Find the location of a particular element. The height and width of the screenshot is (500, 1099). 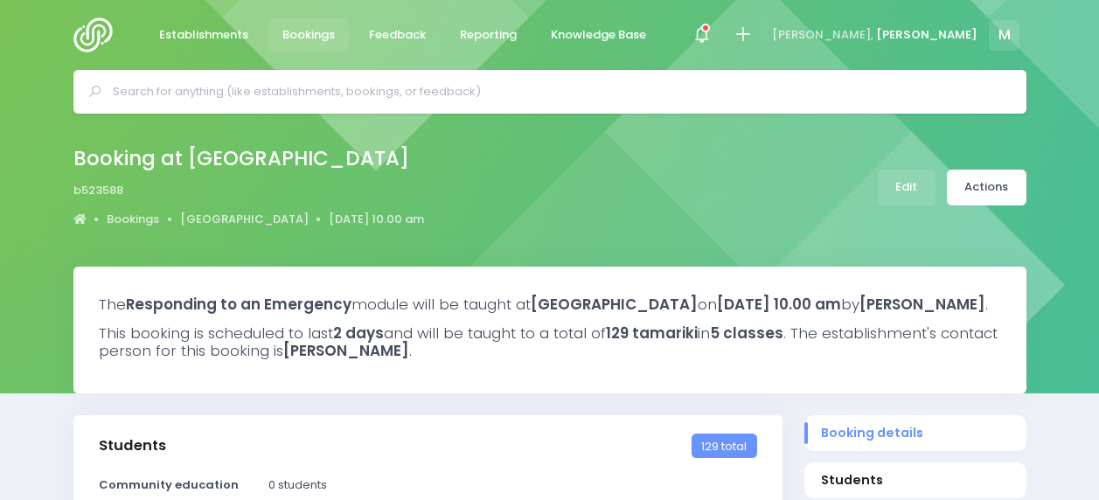

strong: Responding to an Emergency is located at coordinates (239, 304).